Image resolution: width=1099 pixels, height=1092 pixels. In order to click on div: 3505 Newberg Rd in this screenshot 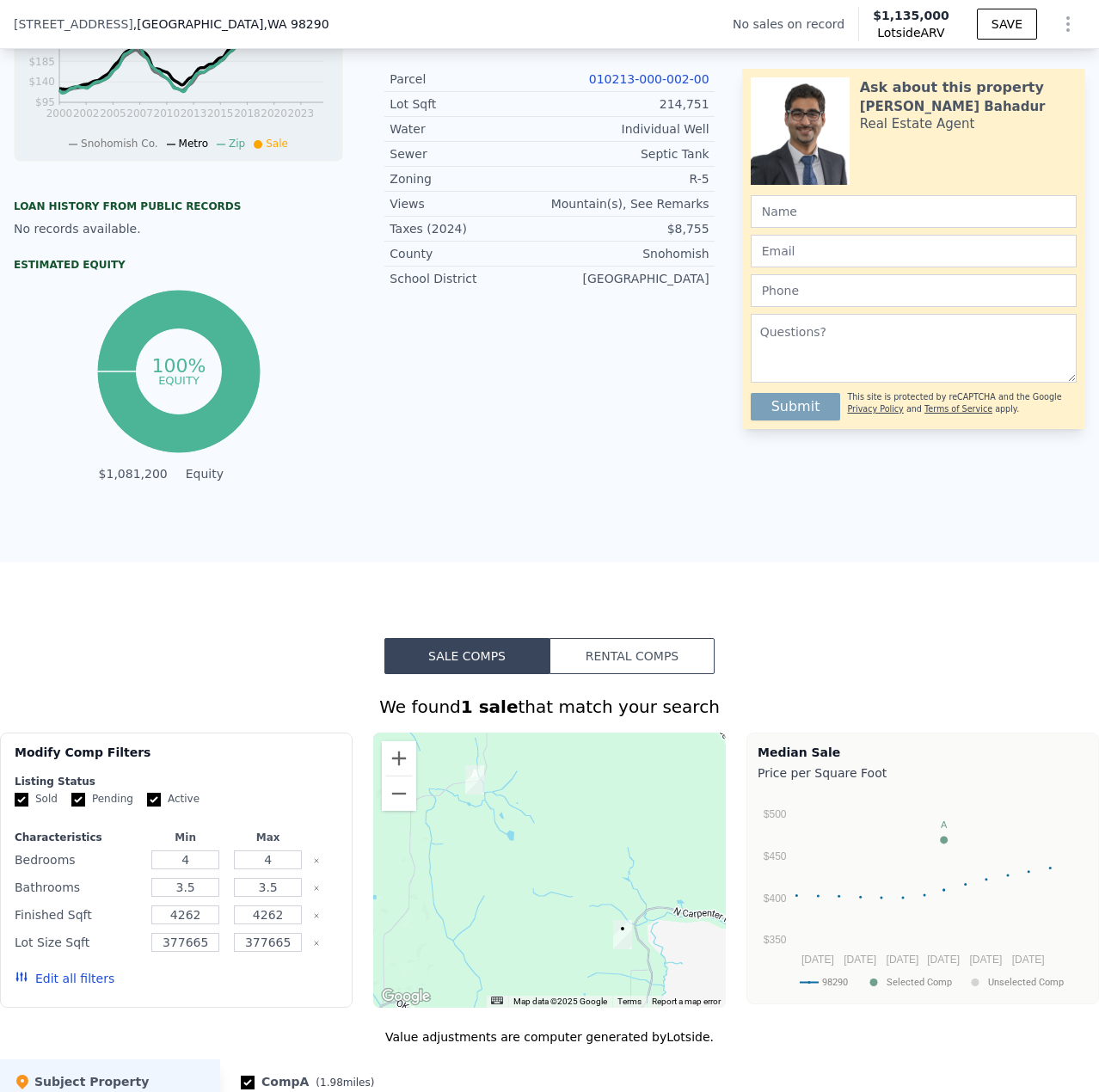, I will do `click(475, 780)`.